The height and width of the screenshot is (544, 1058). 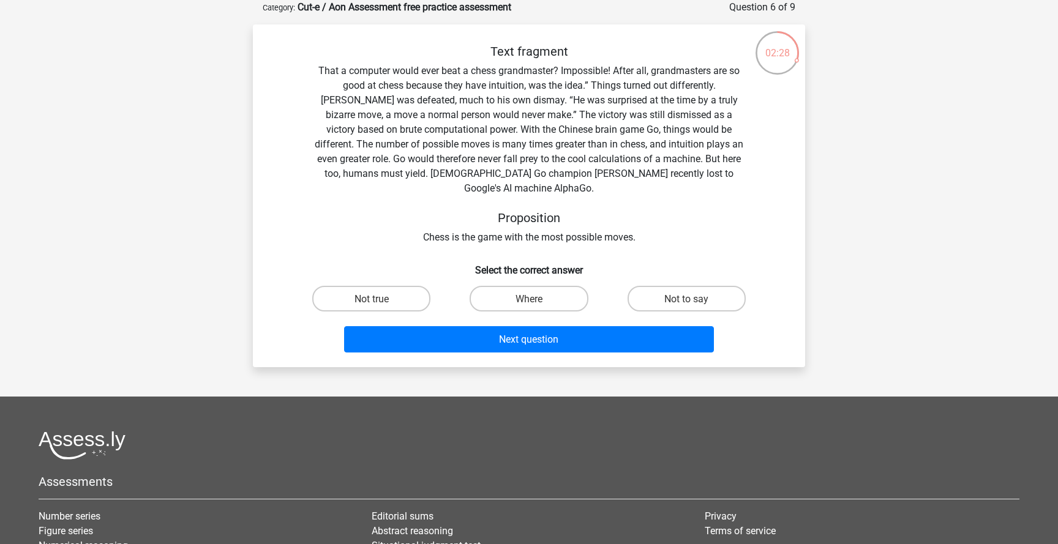 I want to click on a: Terms of service, so click(x=740, y=531).